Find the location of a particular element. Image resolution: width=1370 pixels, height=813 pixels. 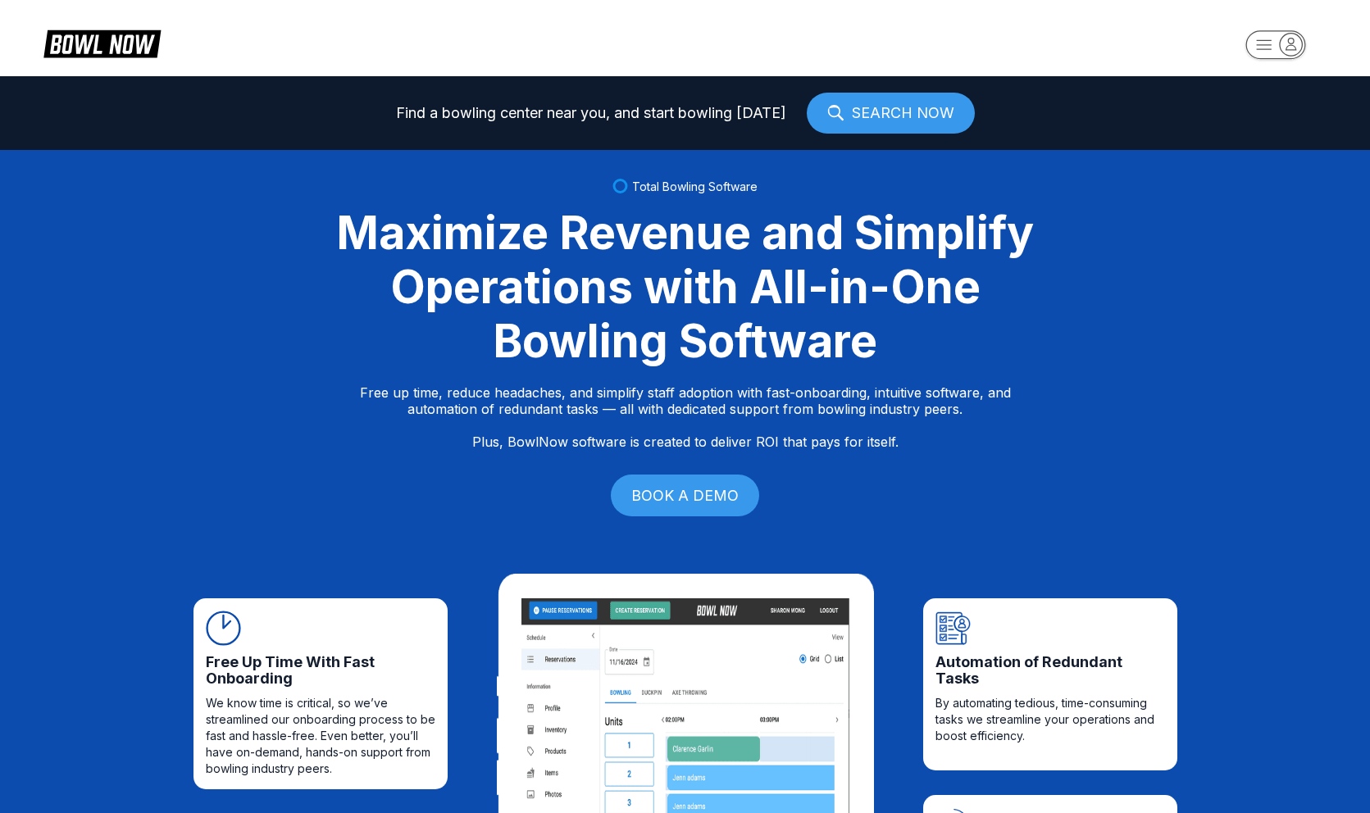

span: By automating tedious, time-consuming tasks we streamline your operations and boost efficiency. is located at coordinates (1050, 720).